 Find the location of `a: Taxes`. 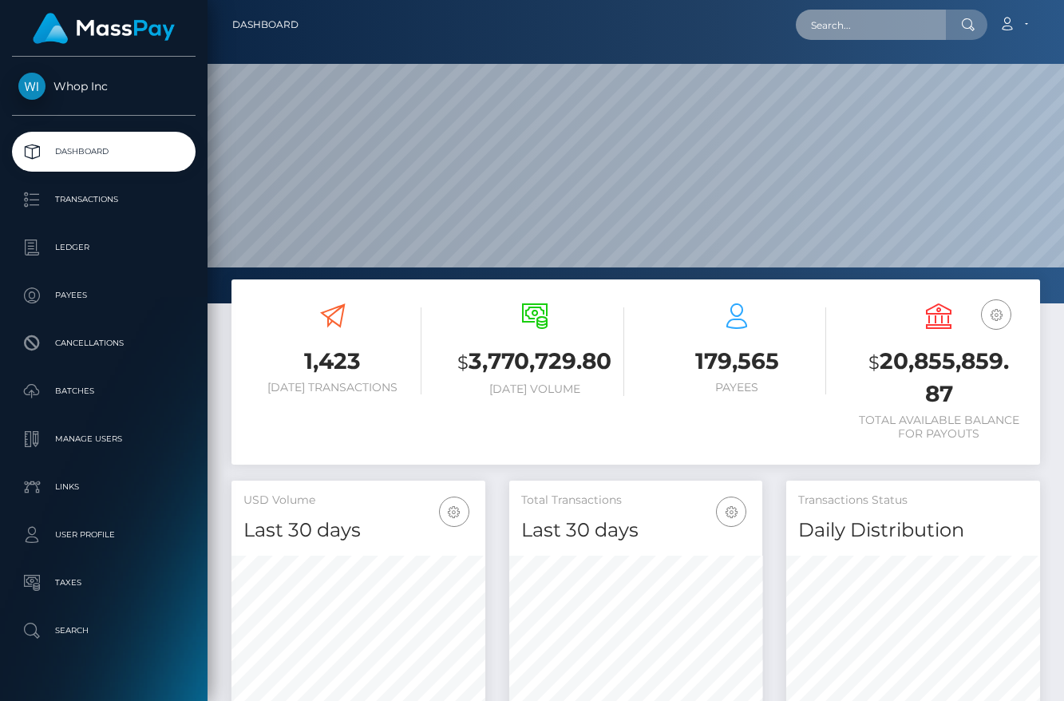

a: Taxes is located at coordinates (104, 583).